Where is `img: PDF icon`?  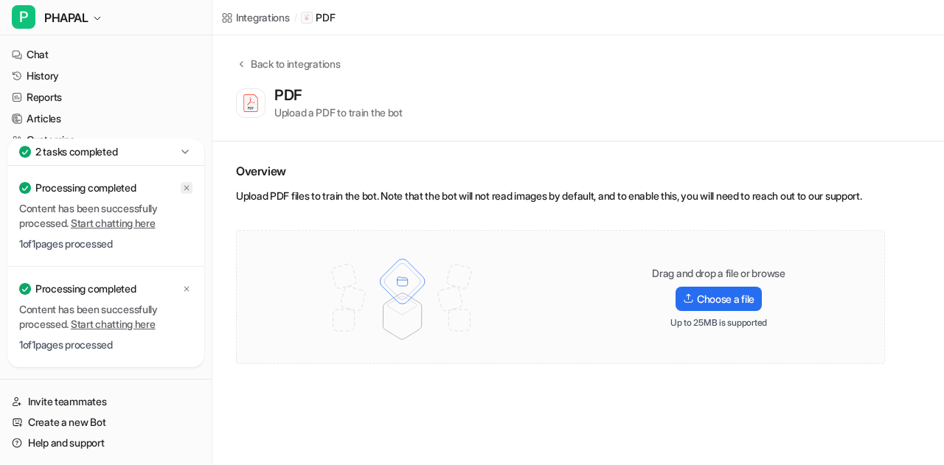 img: PDF icon is located at coordinates (307, 18).